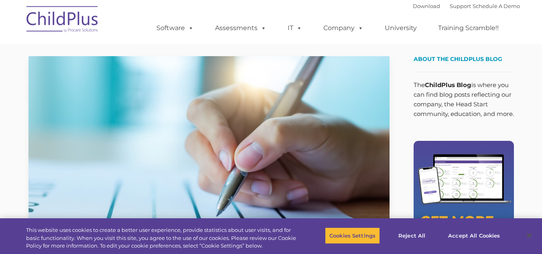 Image resolution: width=542 pixels, height=254 pixels. What do you see at coordinates (241, 28) in the screenshot?
I see `a: Assessments` at bounding box center [241, 28].